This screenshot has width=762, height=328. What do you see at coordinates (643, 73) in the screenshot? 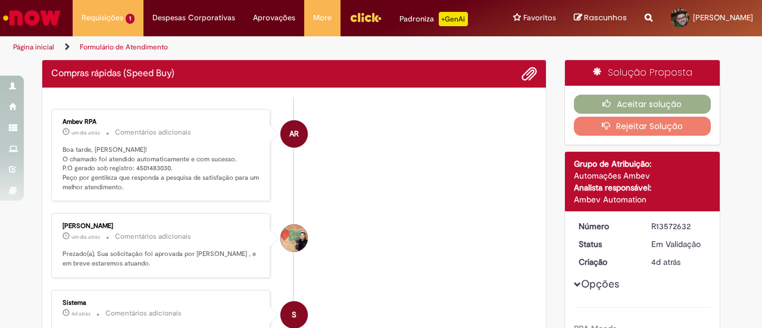
I see `div: Solução Proposta` at bounding box center [643, 73].